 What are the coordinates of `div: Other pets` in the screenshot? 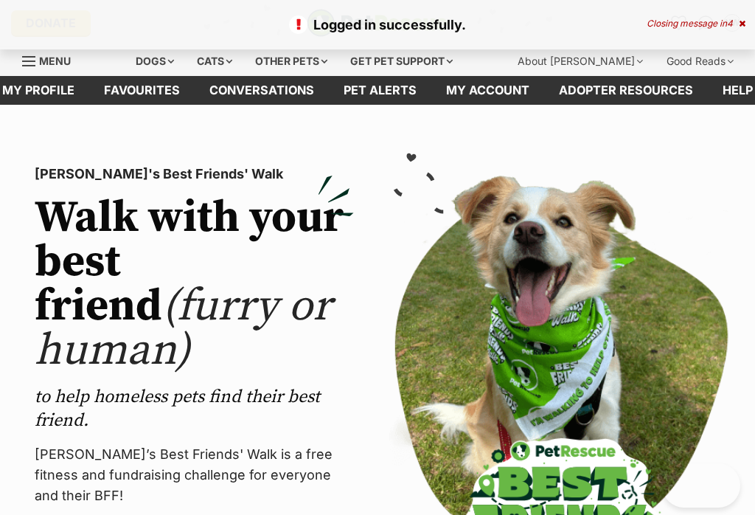 It's located at (291, 61).